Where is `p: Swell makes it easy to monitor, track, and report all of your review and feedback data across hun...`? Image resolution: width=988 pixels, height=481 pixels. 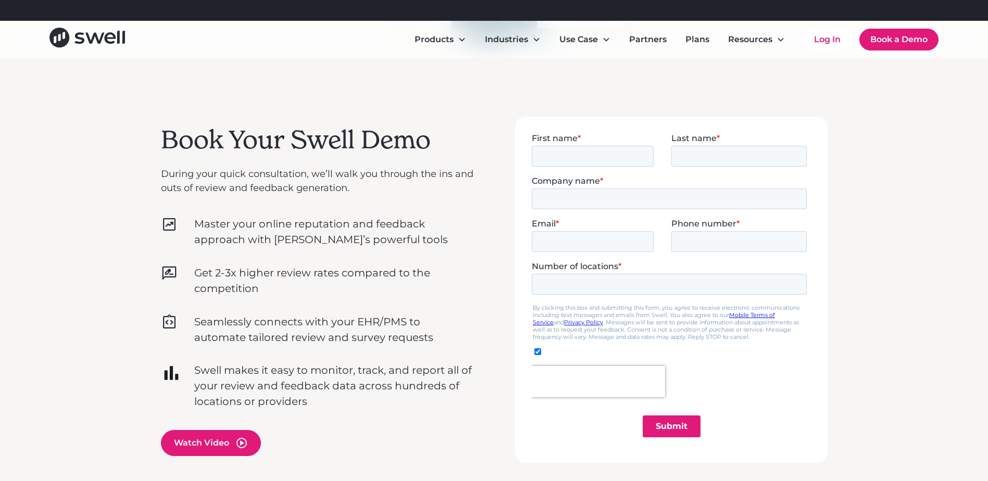 p: Swell makes it easy to monitor, track, and report all of your review and feedback data across hun... is located at coordinates (334, 386).